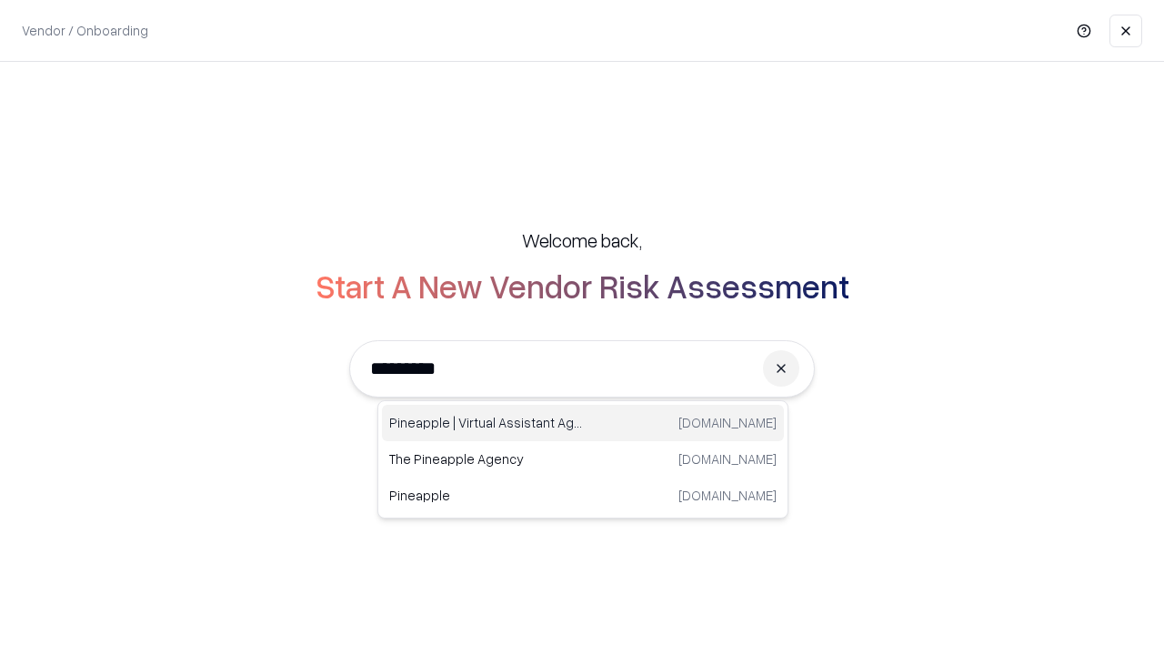  What do you see at coordinates (486, 422) in the screenshot?
I see `p: Pineapple | Virtual Assistant Agency` at bounding box center [486, 422].